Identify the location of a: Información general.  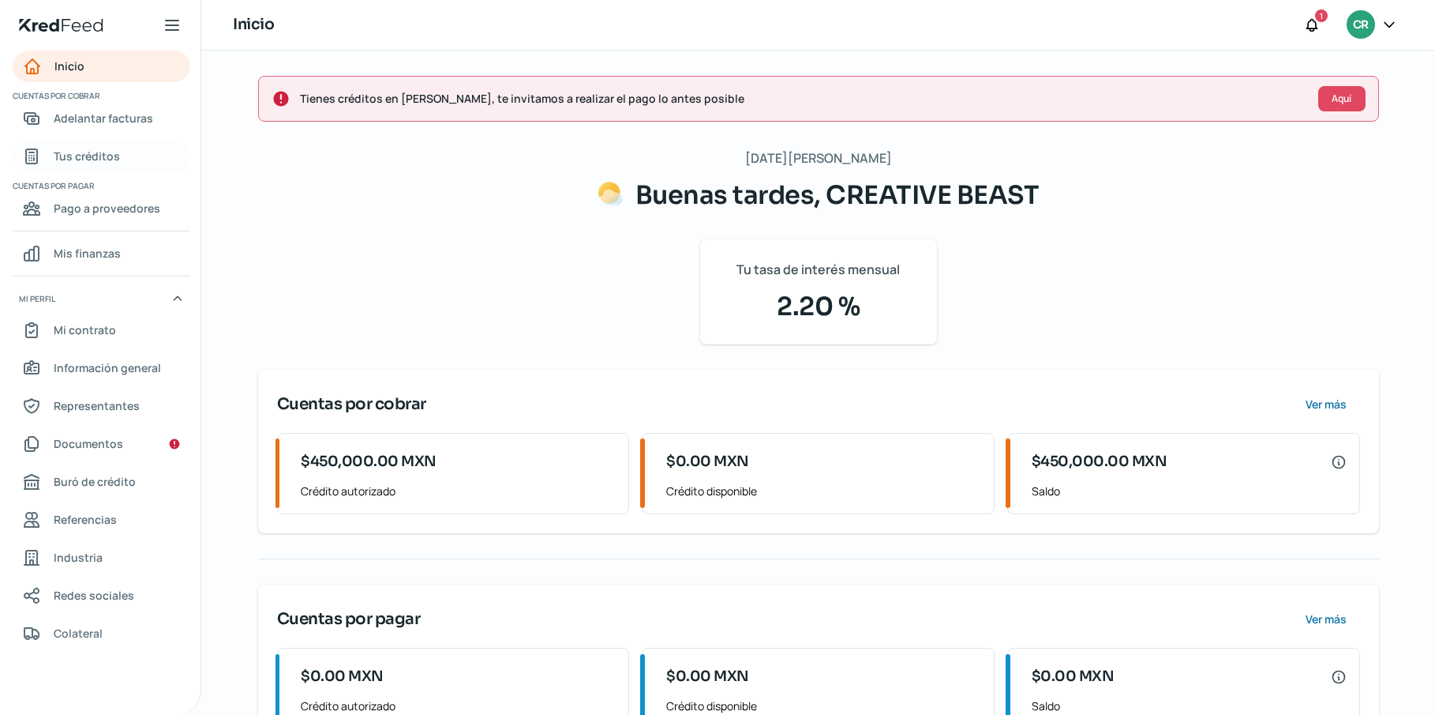
(101, 368).